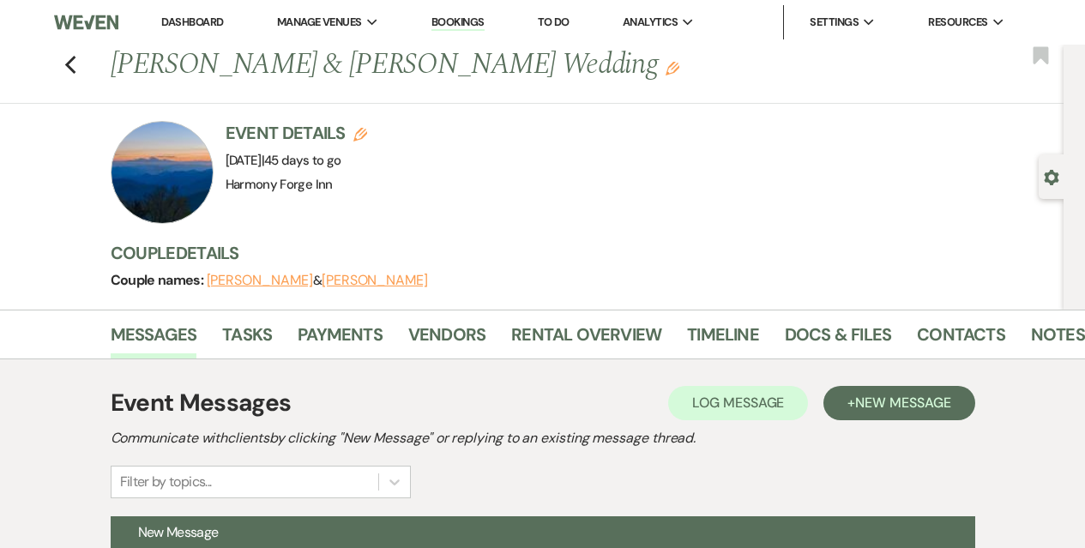 This screenshot has height=548, width=1085. I want to click on span: Harmony Forge Inn, so click(279, 184).